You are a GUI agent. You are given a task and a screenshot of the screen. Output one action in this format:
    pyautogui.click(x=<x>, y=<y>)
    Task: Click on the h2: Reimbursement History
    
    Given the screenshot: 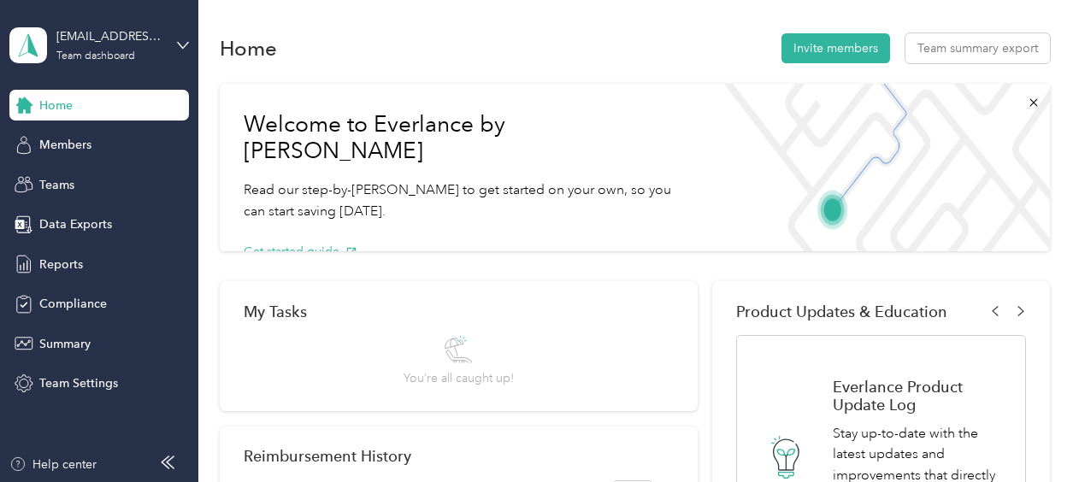 What is the action you would take?
    pyautogui.click(x=327, y=456)
    